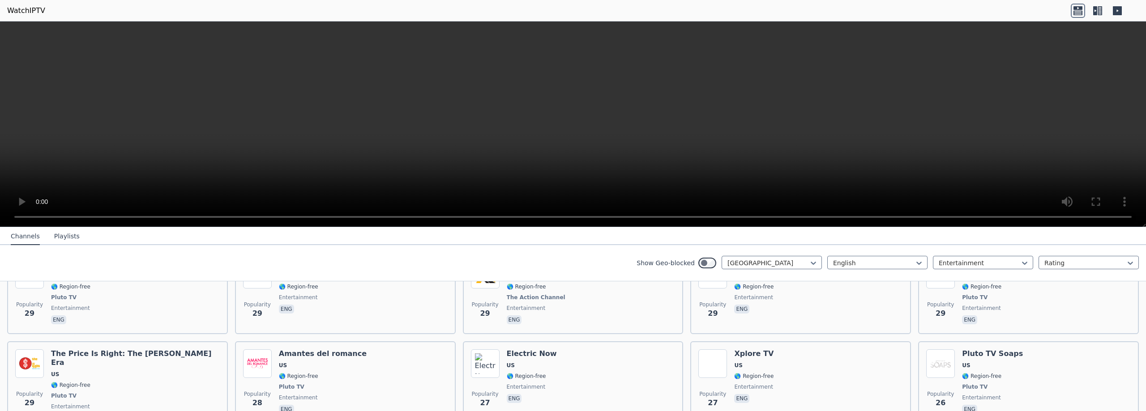 The height and width of the screenshot is (411, 1146). Describe the element at coordinates (485, 364) in the screenshot. I see `img: Electric Now` at that location.